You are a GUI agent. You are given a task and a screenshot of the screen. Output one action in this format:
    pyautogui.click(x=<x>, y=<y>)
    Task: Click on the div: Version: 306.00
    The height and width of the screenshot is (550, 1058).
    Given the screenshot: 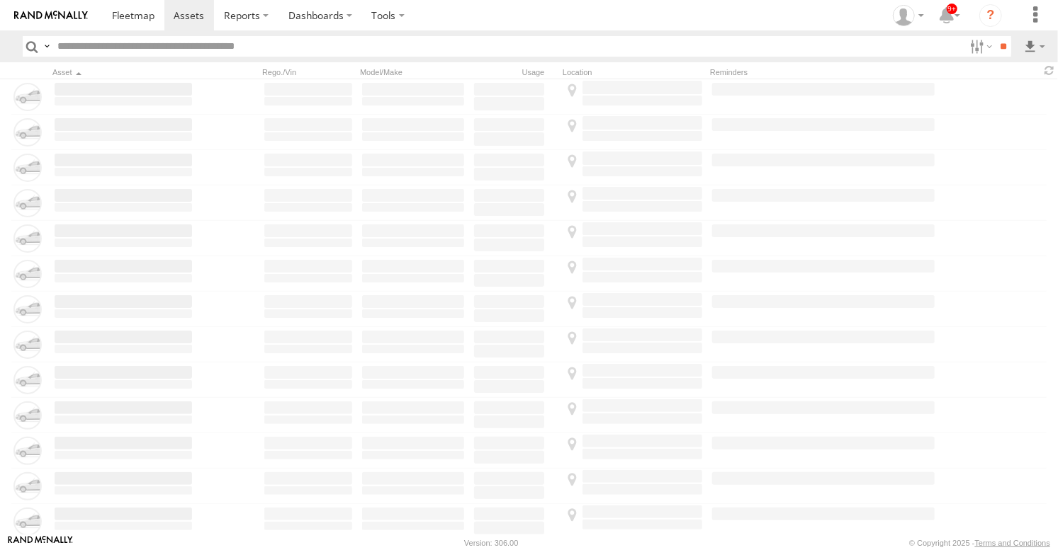 What is the action you would take?
    pyautogui.click(x=491, y=543)
    